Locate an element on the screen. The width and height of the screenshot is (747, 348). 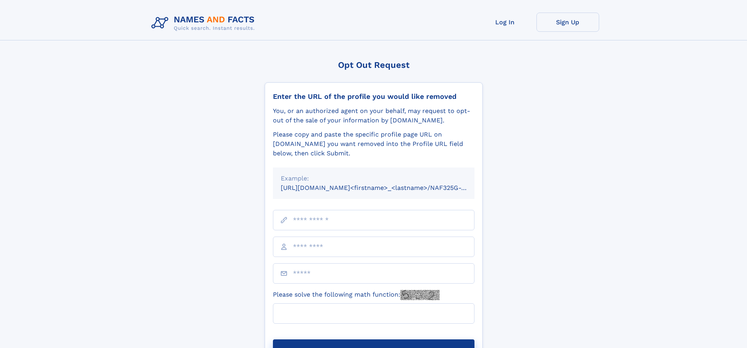
label: Please solve the following math function: is located at coordinates (356, 295).